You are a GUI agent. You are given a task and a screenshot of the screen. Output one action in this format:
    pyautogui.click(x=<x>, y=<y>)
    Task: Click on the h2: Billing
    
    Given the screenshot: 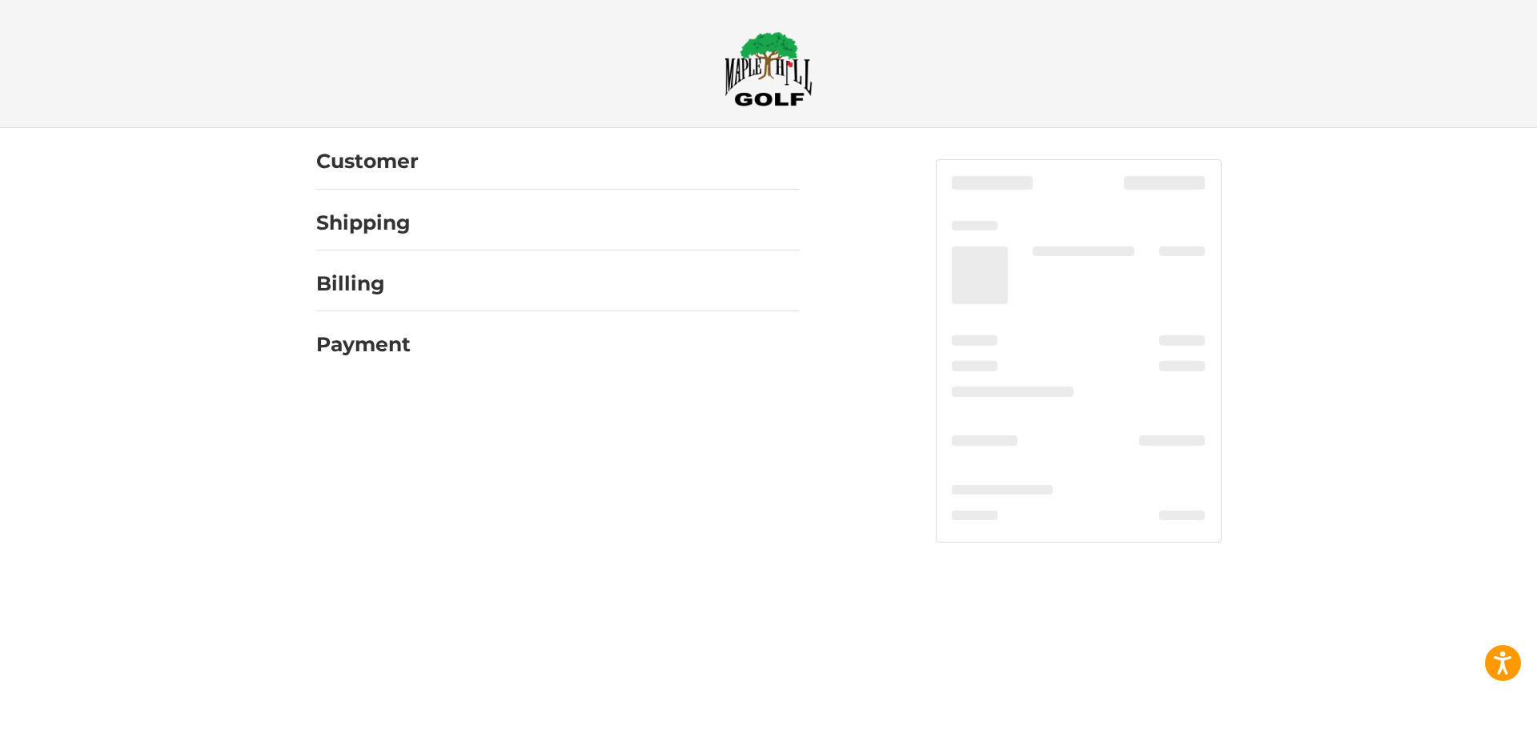 What is the action you would take?
    pyautogui.click(x=363, y=283)
    